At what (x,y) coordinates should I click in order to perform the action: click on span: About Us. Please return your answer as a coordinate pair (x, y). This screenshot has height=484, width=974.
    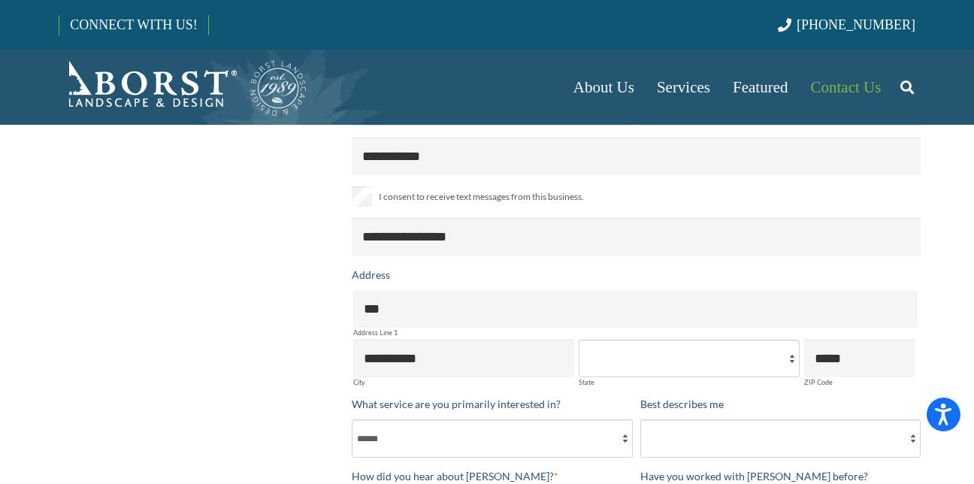
    Looking at the image, I should click on (603, 87).